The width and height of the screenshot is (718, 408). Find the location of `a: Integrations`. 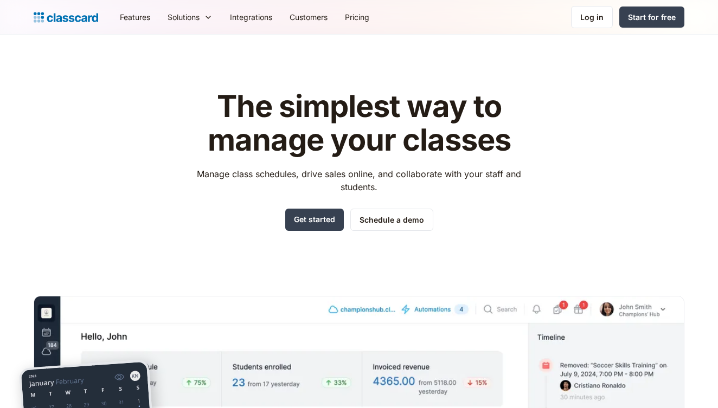

a: Integrations is located at coordinates (251, 17).